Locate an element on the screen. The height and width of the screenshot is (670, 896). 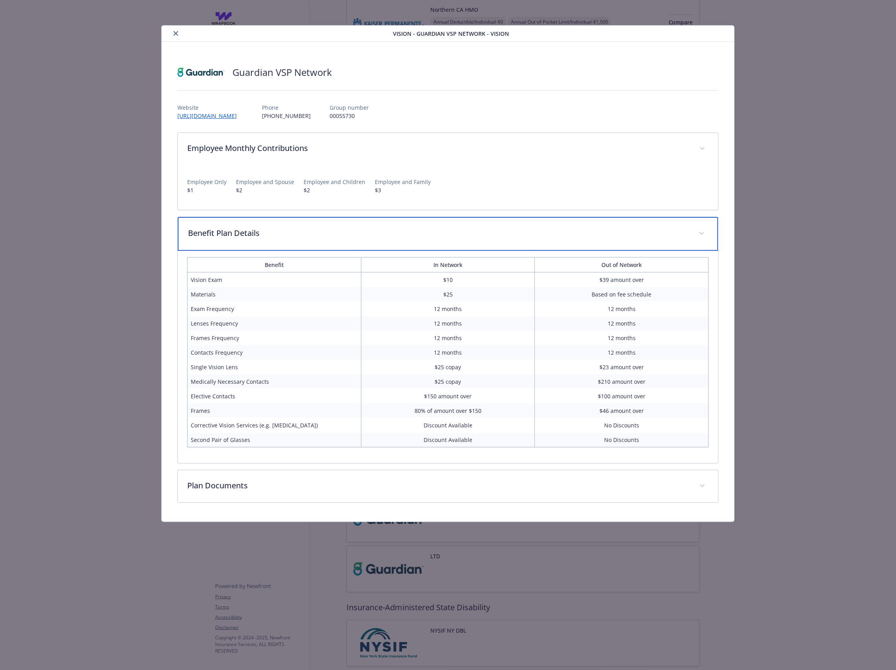
td: $150 amount over is located at coordinates (448, 396).